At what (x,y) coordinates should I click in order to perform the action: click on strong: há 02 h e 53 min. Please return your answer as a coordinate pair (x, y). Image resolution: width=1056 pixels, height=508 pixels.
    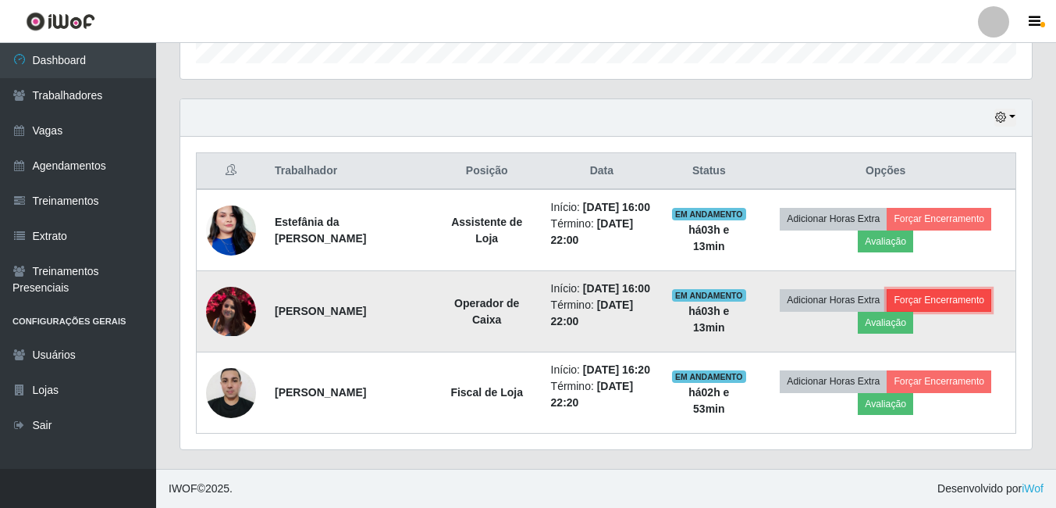
    Looking at the image, I should click on (709, 400).